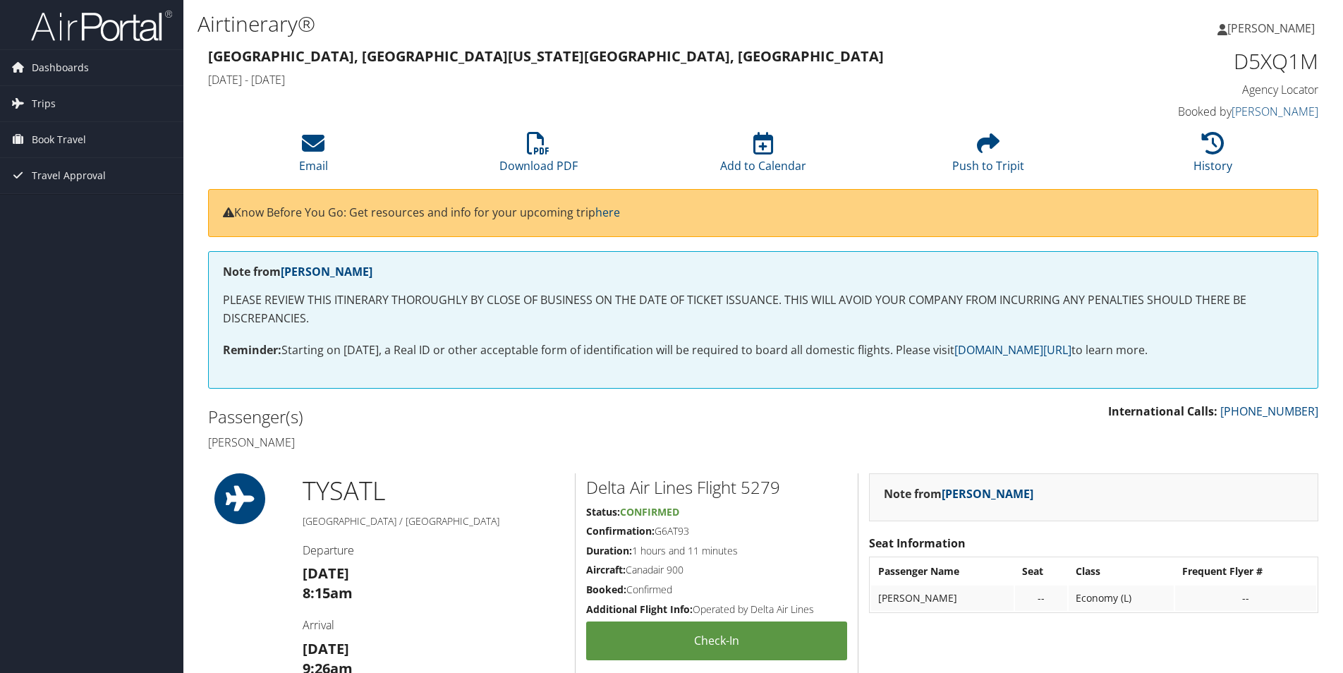 This screenshot has width=1343, height=673. What do you see at coordinates (650, 511) in the screenshot?
I see `span: Confirmed` at bounding box center [650, 511].